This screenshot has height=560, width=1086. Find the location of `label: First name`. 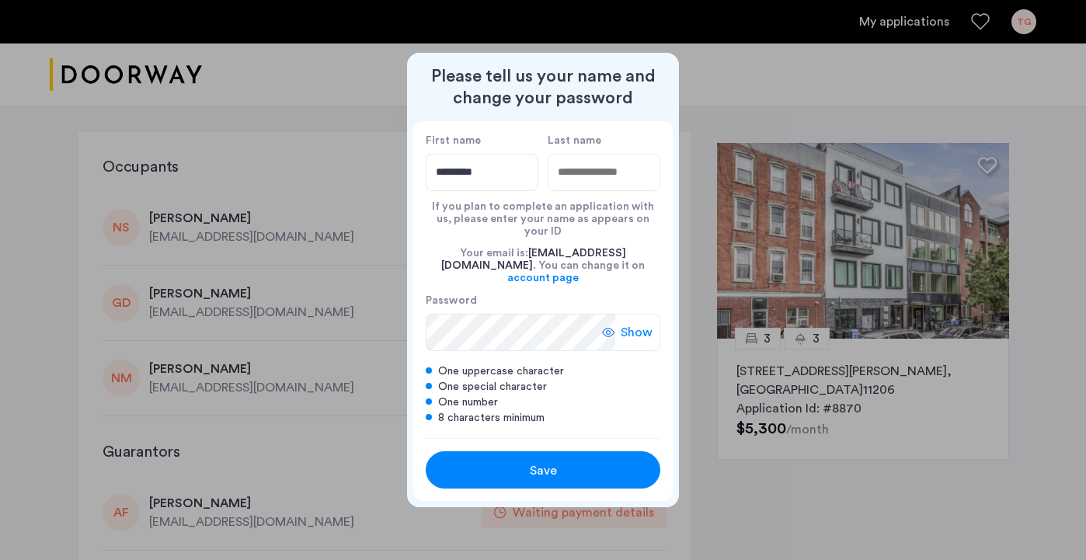

label: First name is located at coordinates (482, 141).